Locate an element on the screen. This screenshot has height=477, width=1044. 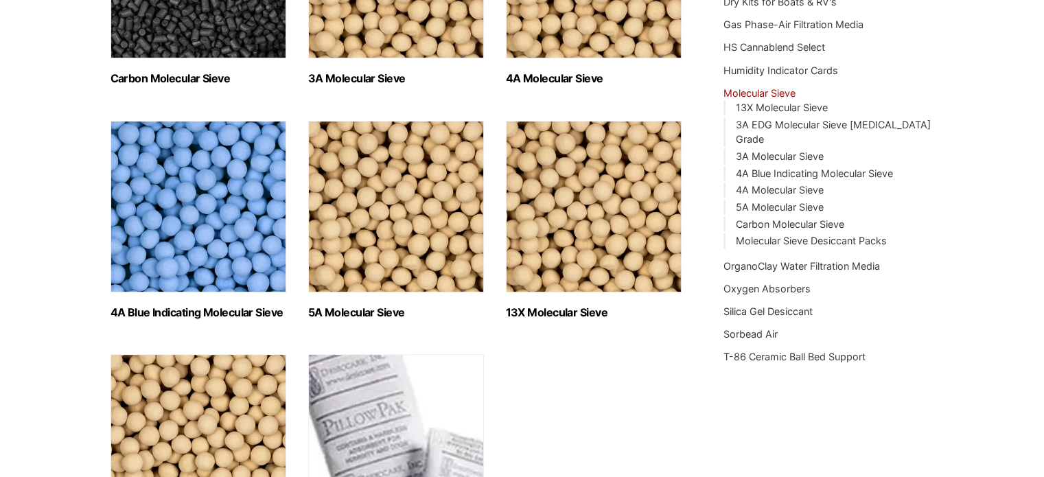
a: Oxygen Absorbers is located at coordinates (767, 288).